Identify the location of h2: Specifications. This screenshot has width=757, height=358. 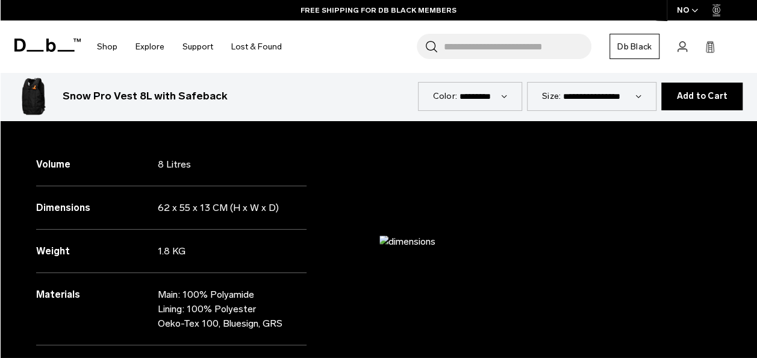
(171, 101).